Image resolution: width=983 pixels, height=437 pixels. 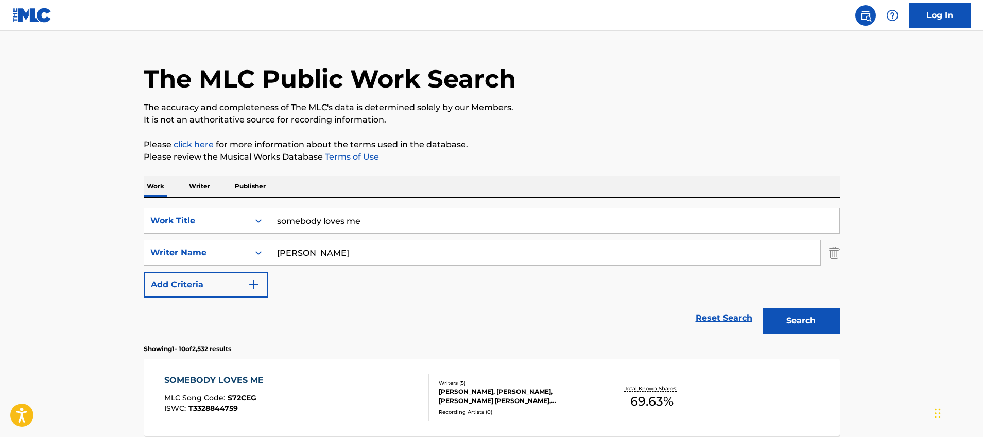 What do you see at coordinates (32, 15) in the screenshot?
I see `img: MLC Logo` at bounding box center [32, 15].